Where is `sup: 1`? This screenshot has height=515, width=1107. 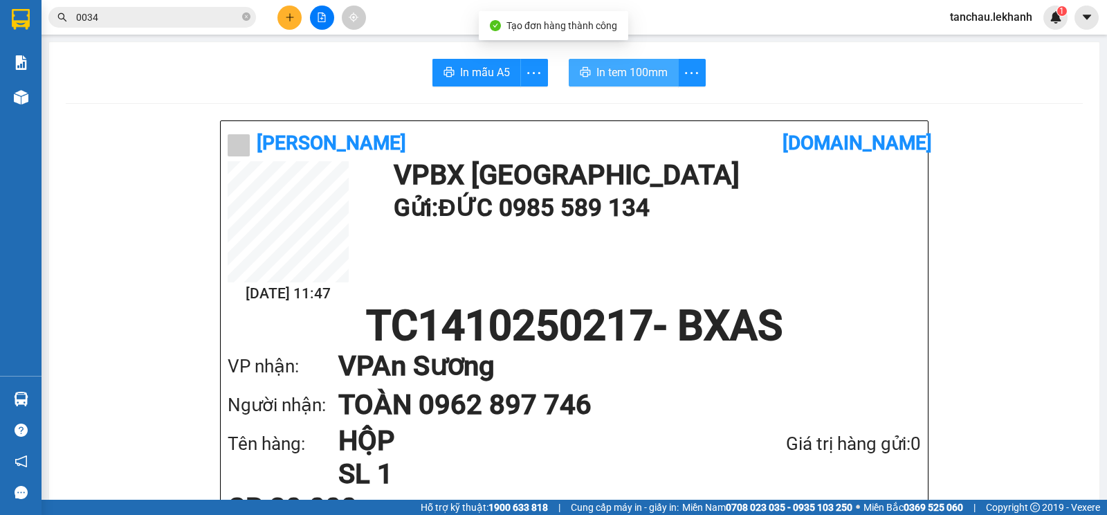 sup: 1 is located at coordinates (1062, 11).